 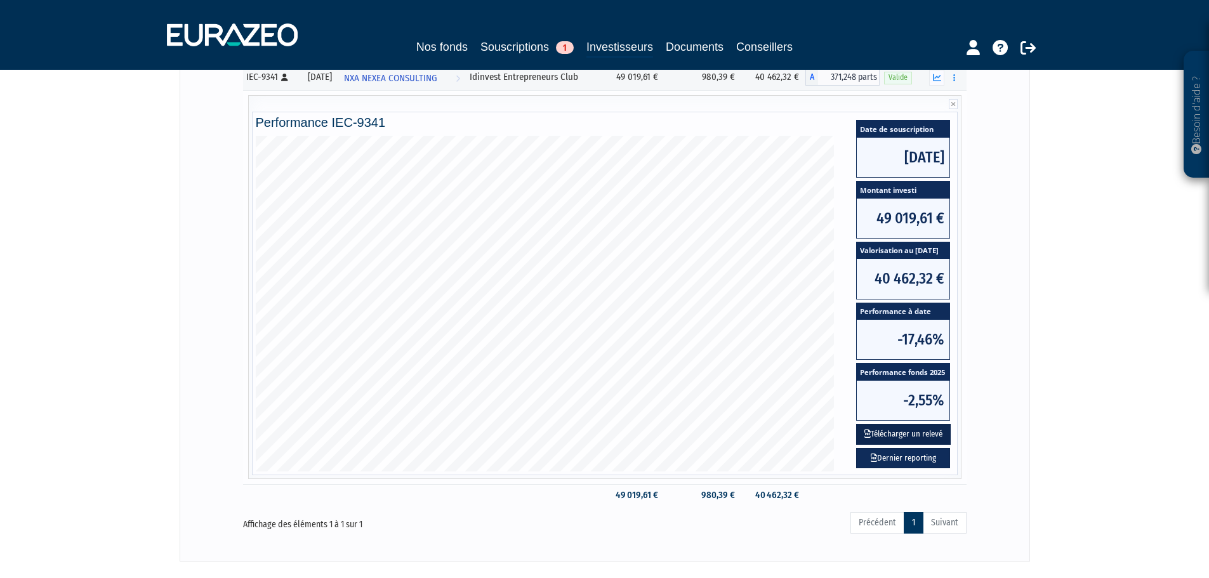 What do you see at coordinates (903, 434) in the screenshot?
I see `button: Télécharger un relevé` at bounding box center [903, 434].